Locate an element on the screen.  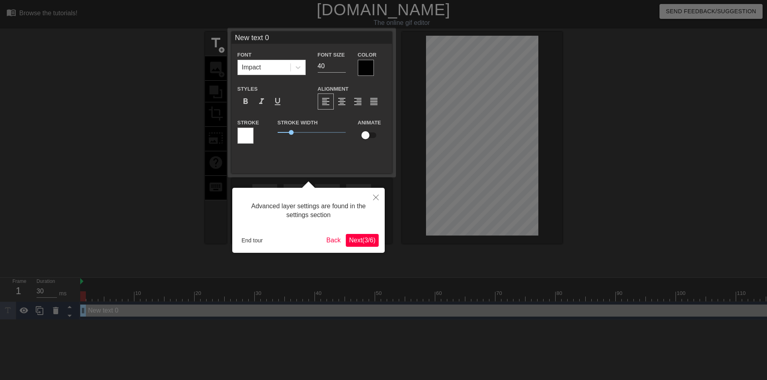
button: Close is located at coordinates (376, 197).